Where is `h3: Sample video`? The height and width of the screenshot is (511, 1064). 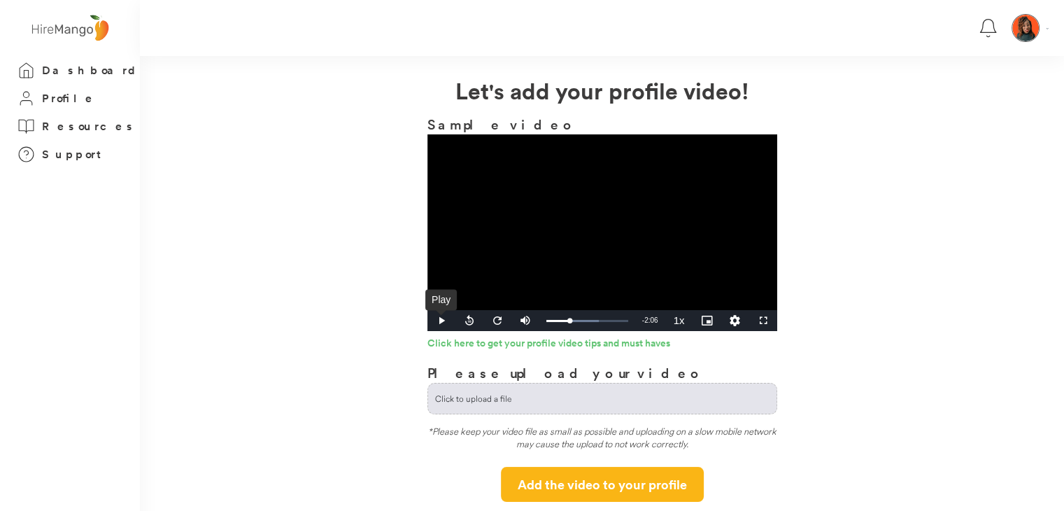 h3: Sample video is located at coordinates (602, 124).